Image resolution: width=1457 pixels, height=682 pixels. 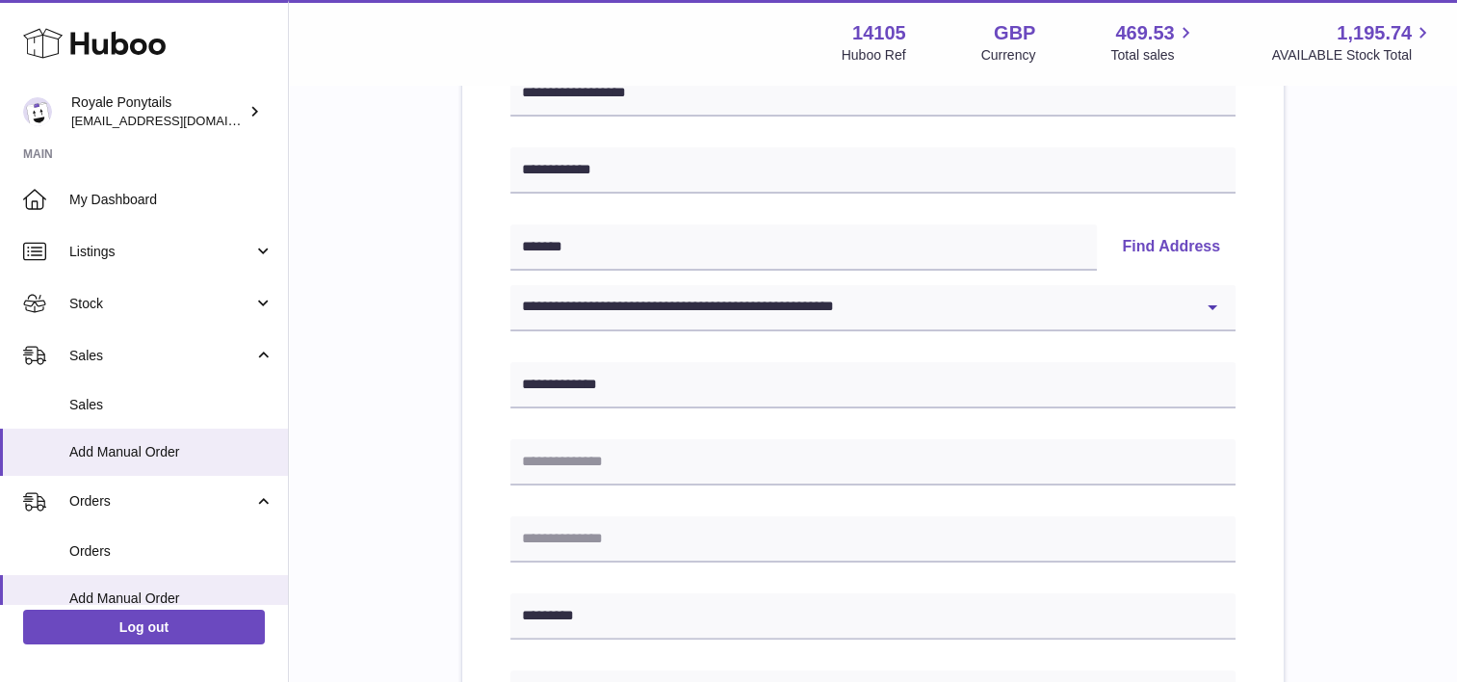 What do you see at coordinates (38, 112) in the screenshot?
I see `img: qphill92@gmail.com` at bounding box center [38, 112].